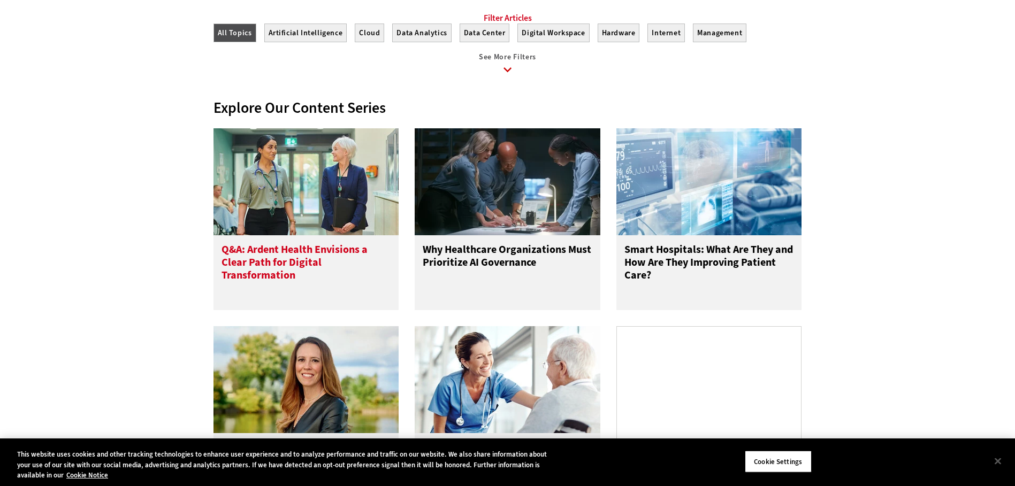  I want to click on a: patient monitoring concept with x ray, vitals, and holistic patient view Smart Hospitals: What Ar..., so click(709, 219).